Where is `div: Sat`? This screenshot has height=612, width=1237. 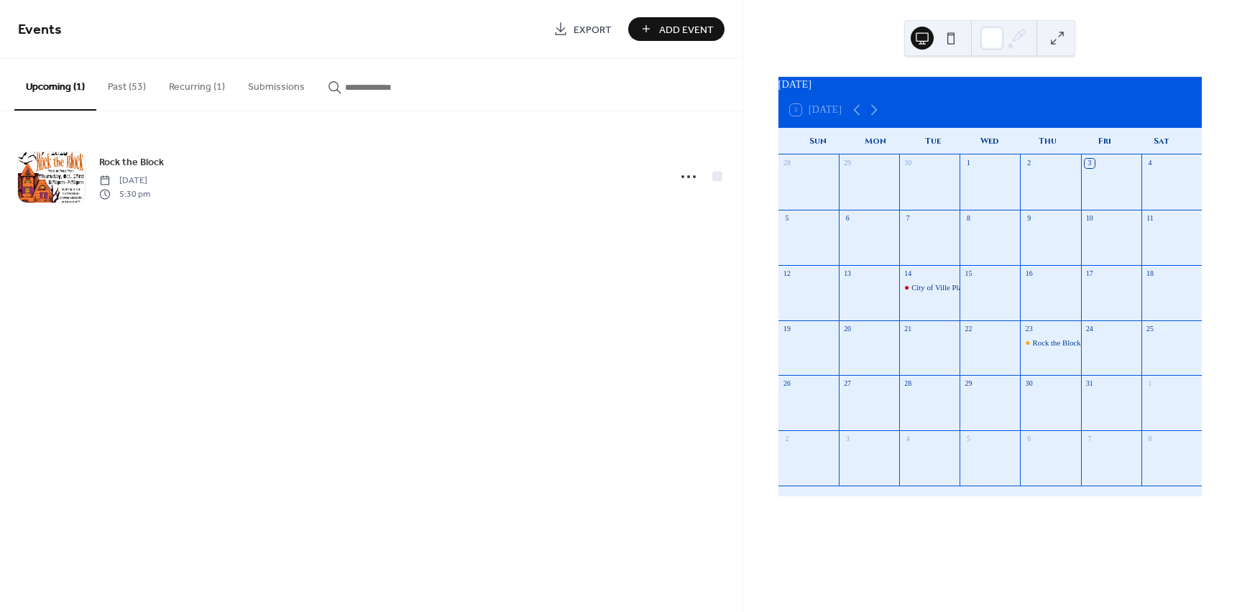
div: Sat is located at coordinates (1161, 142).